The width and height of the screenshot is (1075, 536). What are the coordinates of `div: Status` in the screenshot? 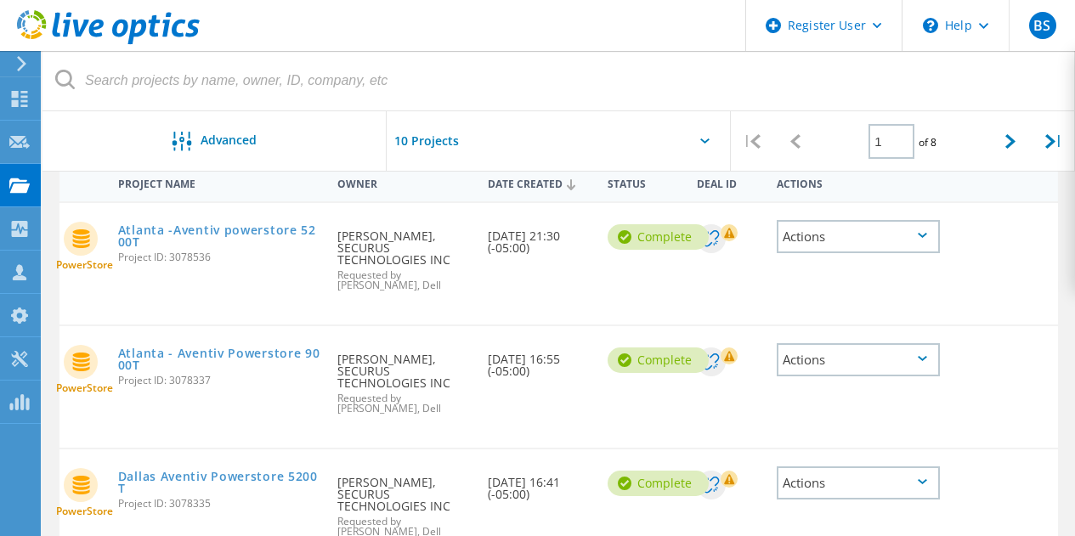 It's located at (644, 182).